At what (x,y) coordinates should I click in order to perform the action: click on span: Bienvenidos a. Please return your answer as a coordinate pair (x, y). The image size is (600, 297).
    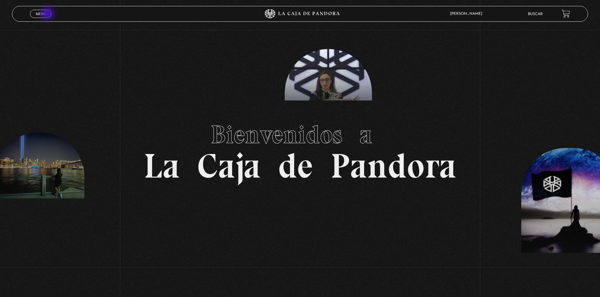
    Looking at the image, I should click on (300, 135).